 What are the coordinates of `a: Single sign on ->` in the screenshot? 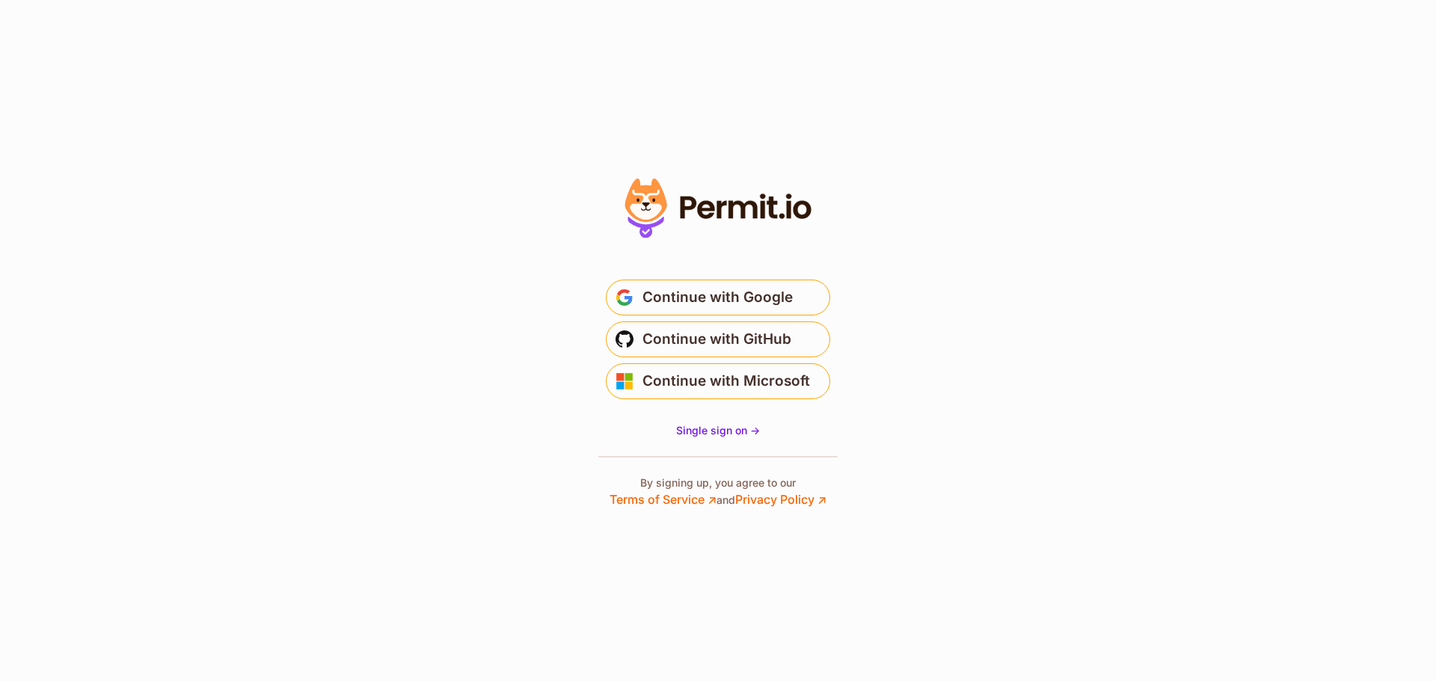 It's located at (718, 431).